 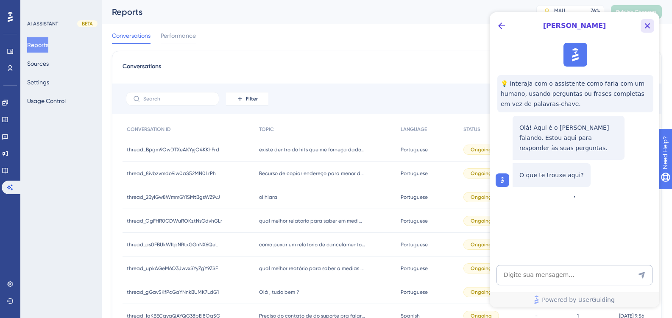 I want to click on span: Need Help?, so click(x=36, y=7).